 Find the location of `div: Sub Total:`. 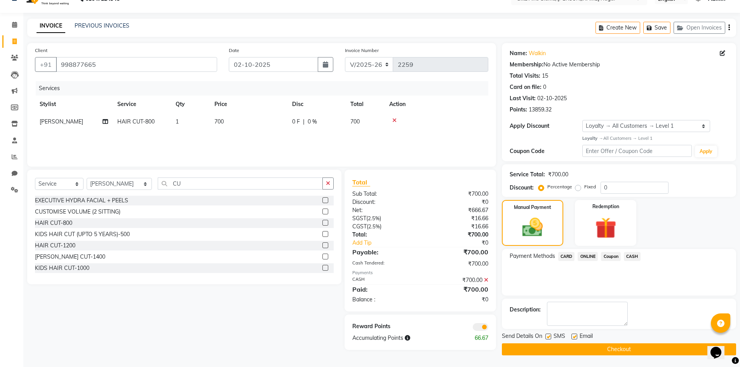

div: Sub Total: is located at coordinates (384, 194).